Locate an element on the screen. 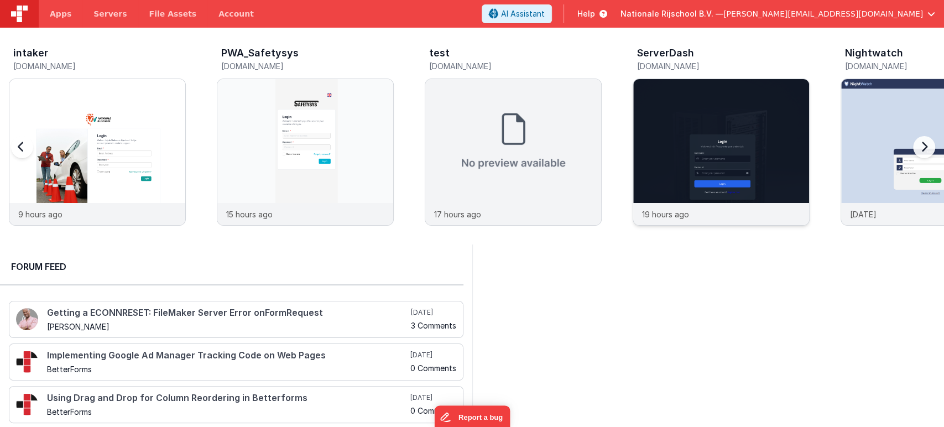 The width and height of the screenshot is (944, 427). span: File Assets is located at coordinates (173, 14).